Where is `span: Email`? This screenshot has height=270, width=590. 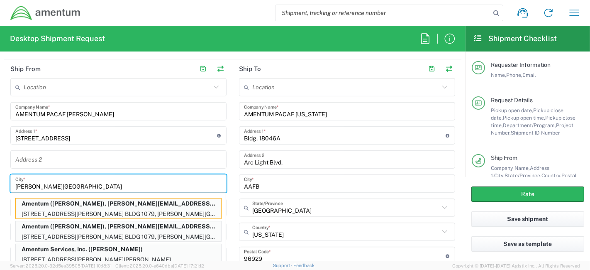
span: Email is located at coordinates (529, 75).